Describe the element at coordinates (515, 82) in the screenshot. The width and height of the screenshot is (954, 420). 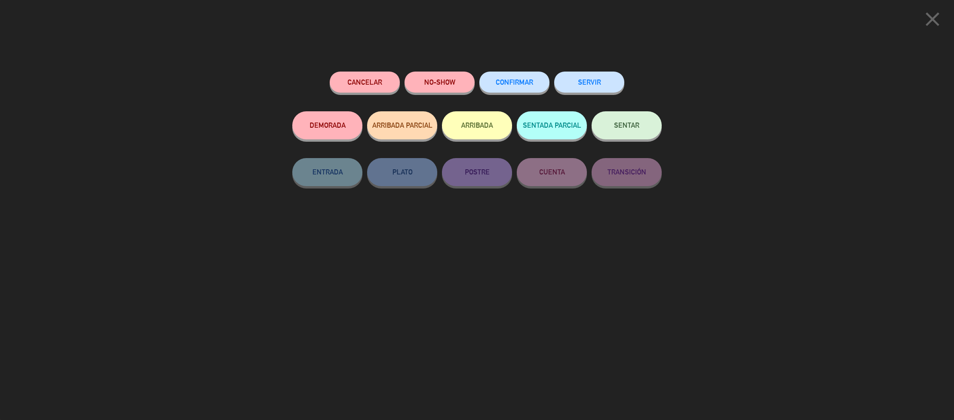
I see `button: CONFIRMAR` at that location.